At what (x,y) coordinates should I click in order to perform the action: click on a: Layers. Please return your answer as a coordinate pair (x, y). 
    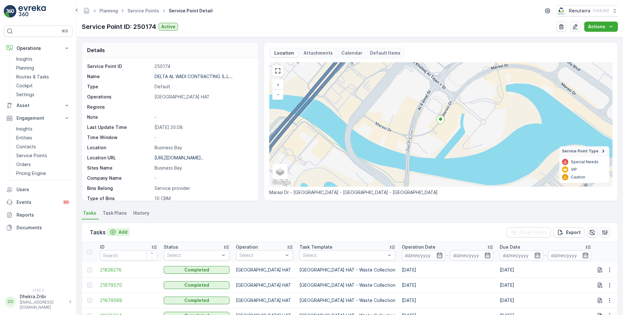
    Looking at the image, I should click on (280, 172).